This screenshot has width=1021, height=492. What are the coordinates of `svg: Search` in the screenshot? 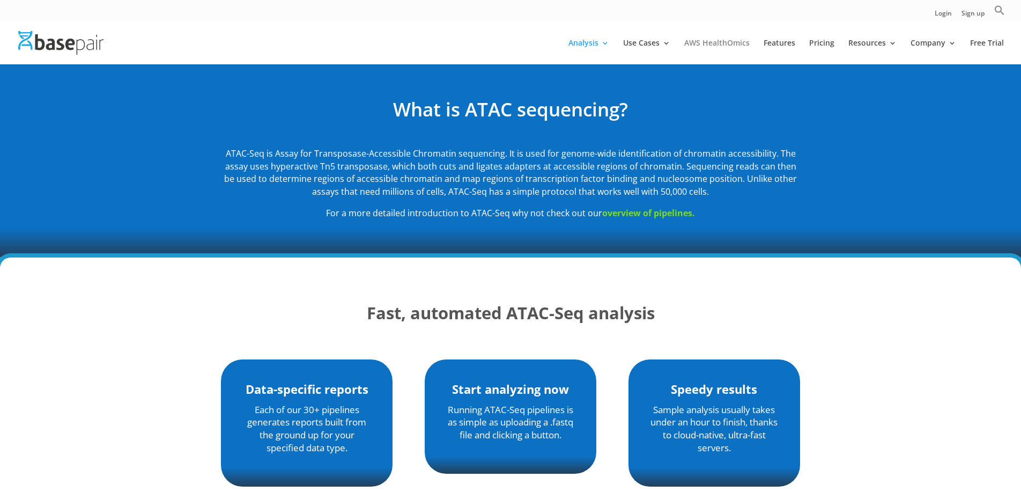 It's located at (1000, 10).